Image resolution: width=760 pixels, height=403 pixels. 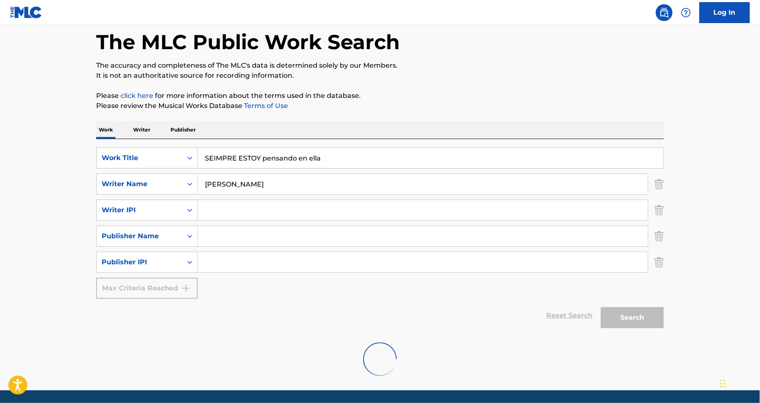 I want to click on div: Publisher IPI, so click(x=139, y=262).